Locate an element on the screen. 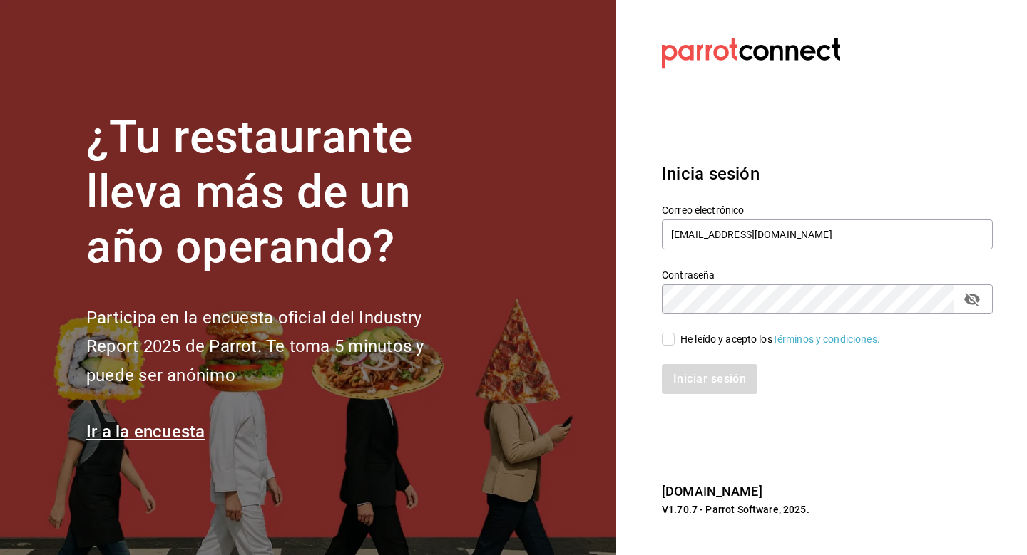 This screenshot has width=1027, height=555. div: He leído y acepto los is located at coordinates (780, 339).